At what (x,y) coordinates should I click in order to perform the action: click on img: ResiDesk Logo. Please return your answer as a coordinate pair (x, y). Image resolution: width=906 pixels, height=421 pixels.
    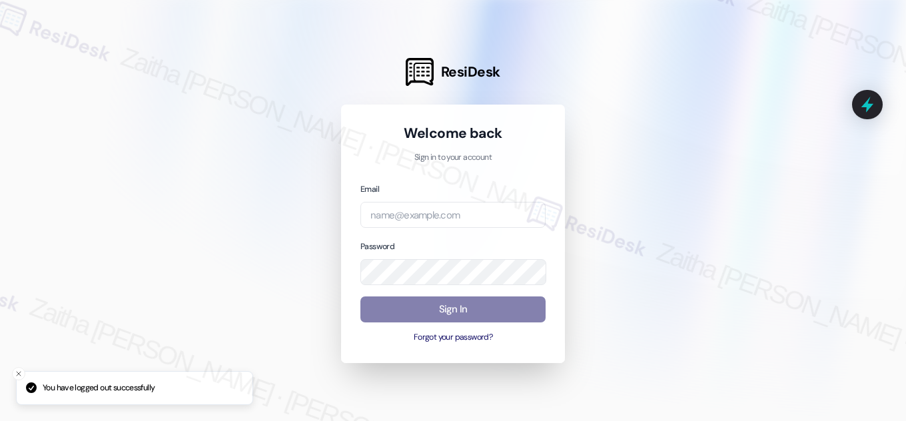
    Looking at the image, I should click on (419, 72).